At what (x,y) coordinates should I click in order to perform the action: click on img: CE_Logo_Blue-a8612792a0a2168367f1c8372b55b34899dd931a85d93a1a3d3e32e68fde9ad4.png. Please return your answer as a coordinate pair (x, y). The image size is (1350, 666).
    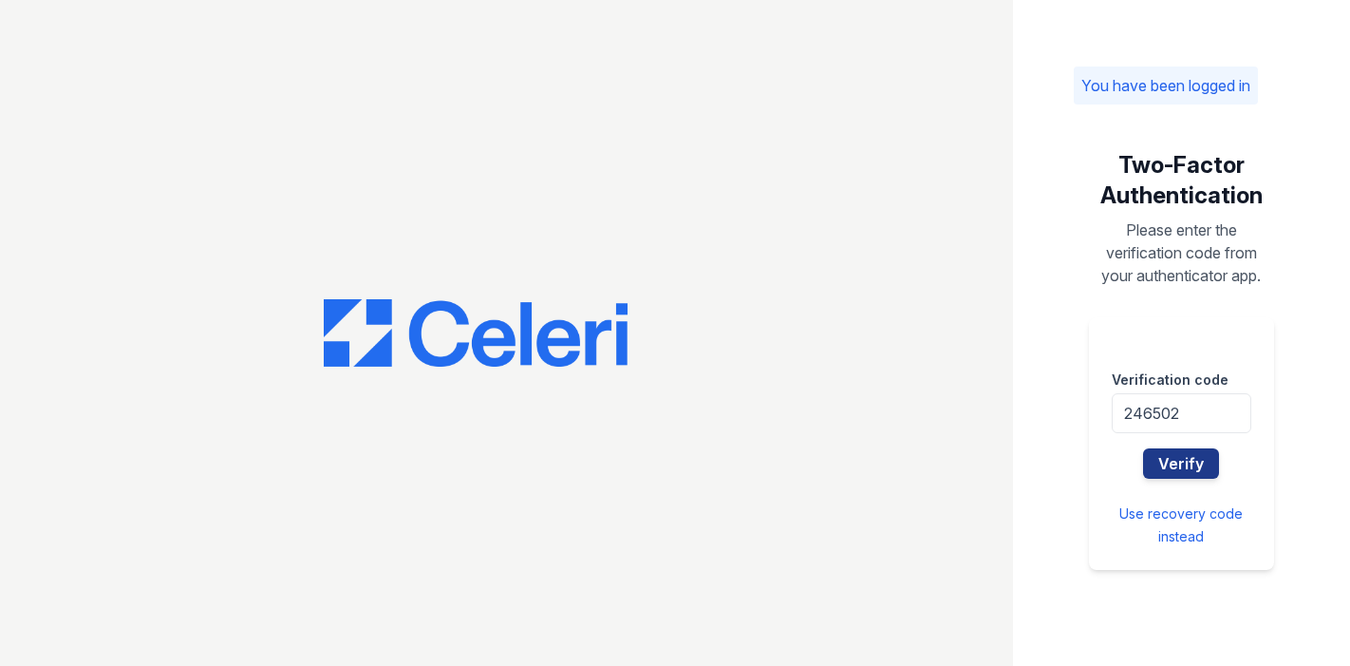
    Looking at the image, I should click on (476, 333).